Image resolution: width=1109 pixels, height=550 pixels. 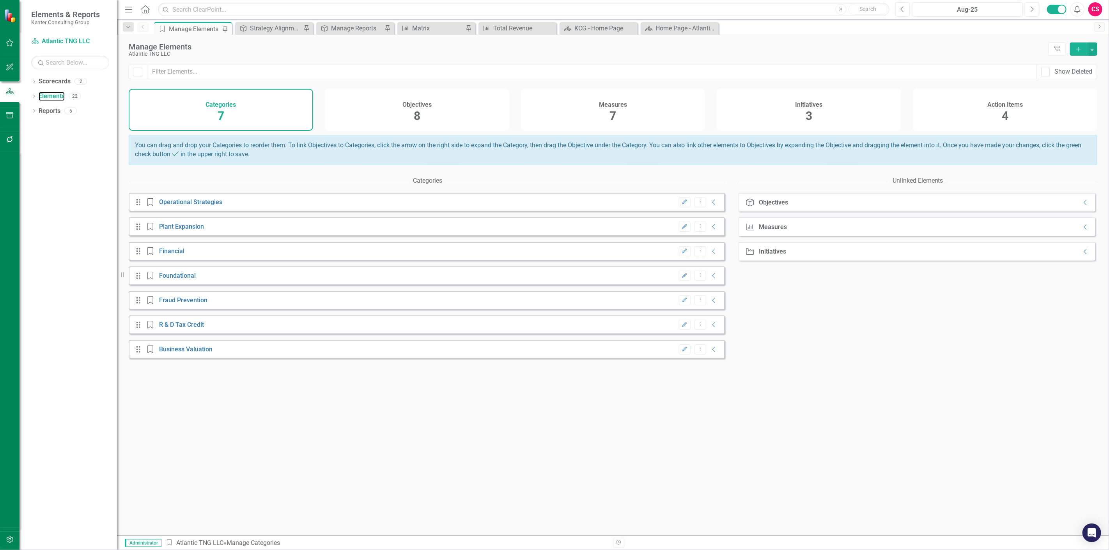 What do you see at coordinates (143, 543) in the screenshot?
I see `span: Administrator` at bounding box center [143, 543].